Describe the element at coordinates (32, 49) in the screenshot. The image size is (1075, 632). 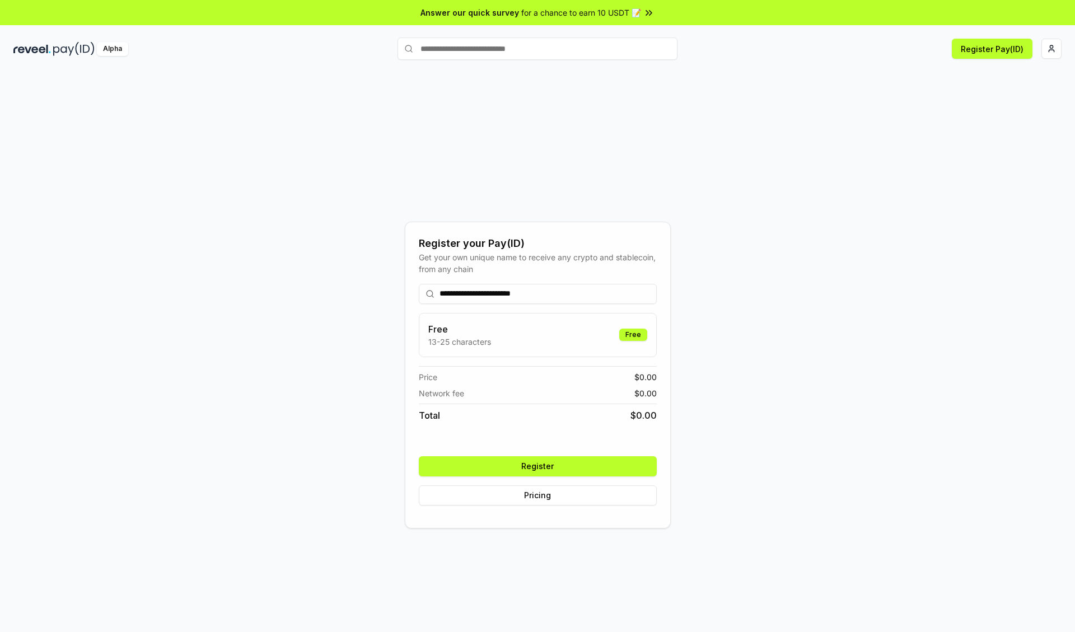
I see `img: reveel_dark` at that location.